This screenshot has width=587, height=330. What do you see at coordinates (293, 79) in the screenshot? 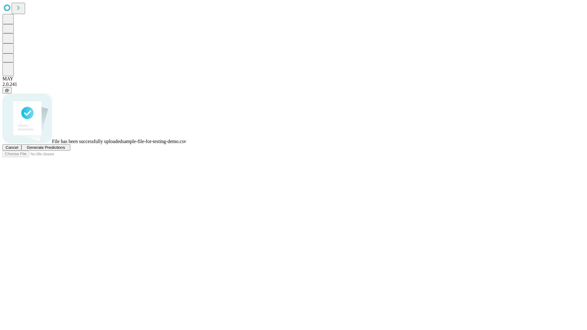
I see `div: MAY` at bounding box center [293, 79].